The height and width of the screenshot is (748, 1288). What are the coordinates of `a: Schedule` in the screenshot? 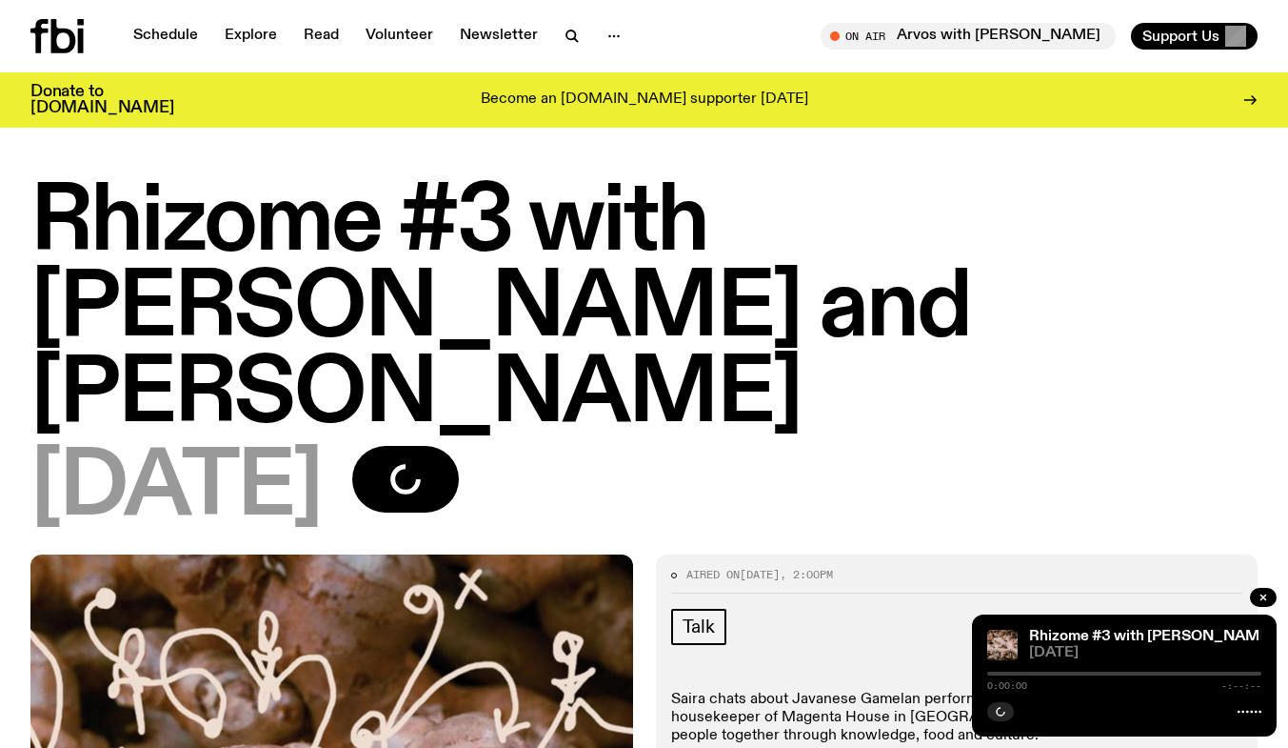 It's located at (166, 36).